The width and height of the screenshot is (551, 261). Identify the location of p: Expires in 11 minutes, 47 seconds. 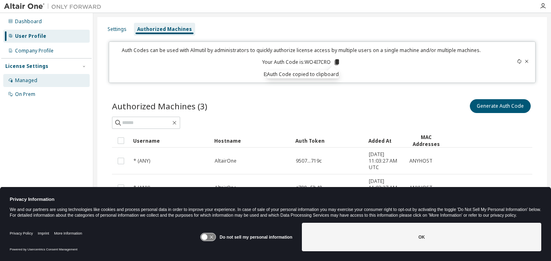
(301, 74).